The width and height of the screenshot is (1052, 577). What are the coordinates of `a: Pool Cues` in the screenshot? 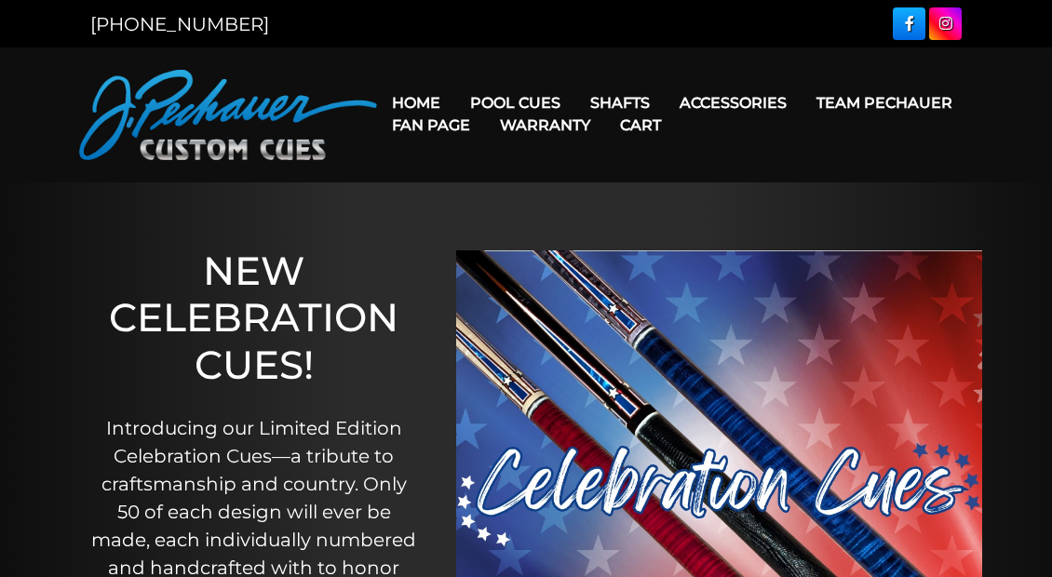 It's located at (515, 102).